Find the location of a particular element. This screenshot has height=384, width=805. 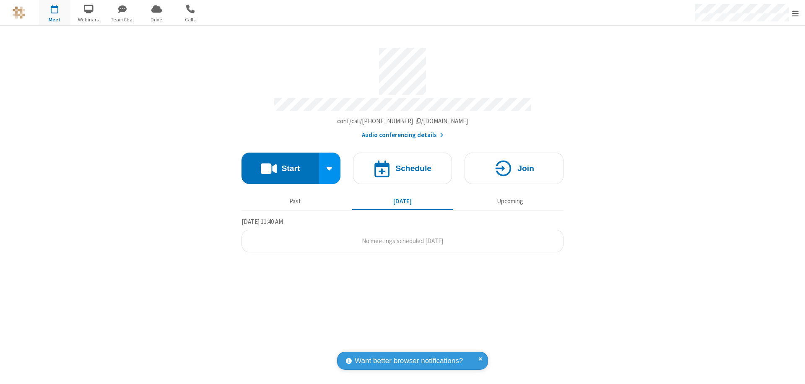

img: QA Selenium DO NOT DELETE OR CHANGE is located at coordinates (19, 13).